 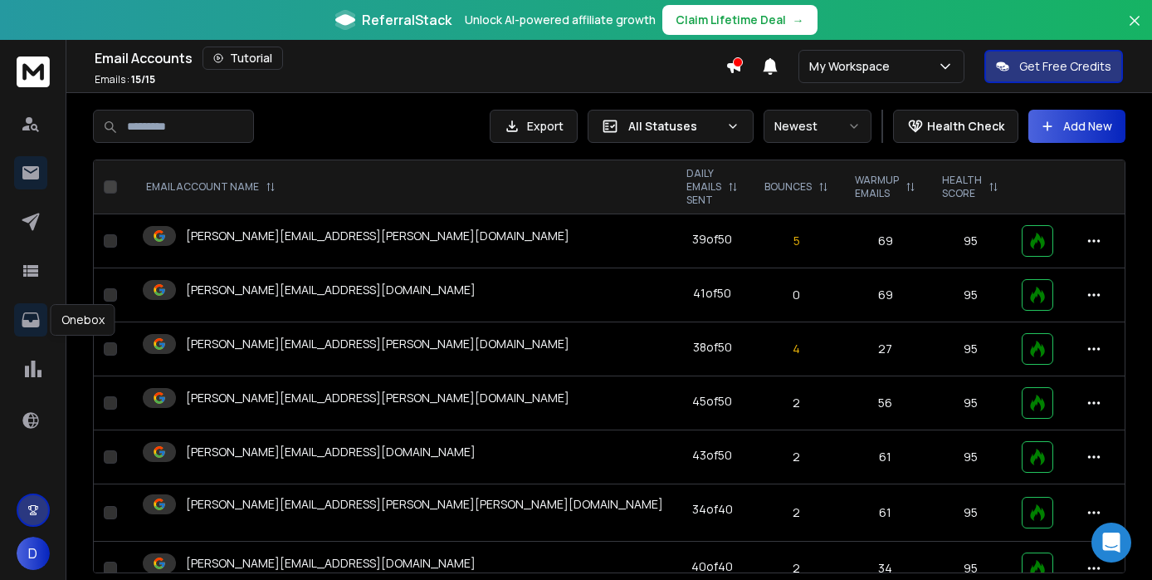 What do you see at coordinates (211, 187) in the screenshot?
I see `div: EMAIL ACCOUNT NAME` at bounding box center [211, 187].